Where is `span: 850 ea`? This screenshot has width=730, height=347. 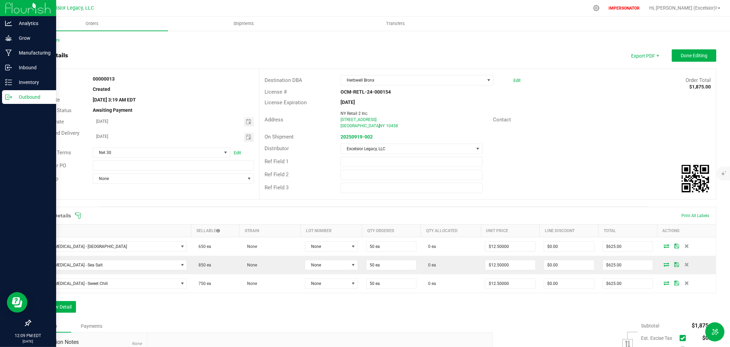 span: 850 ea is located at coordinates (203, 265).